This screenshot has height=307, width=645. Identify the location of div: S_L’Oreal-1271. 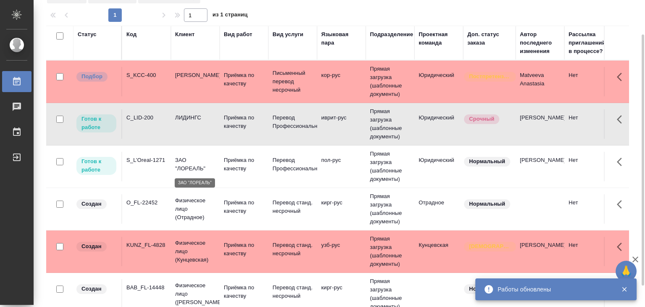
(147, 160).